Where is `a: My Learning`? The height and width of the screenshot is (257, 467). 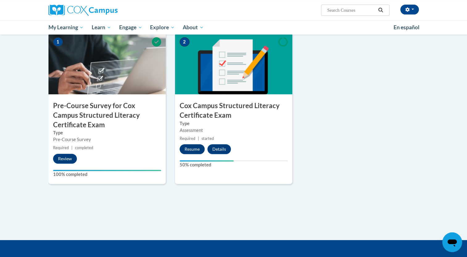
a: My Learning is located at coordinates (66, 27).